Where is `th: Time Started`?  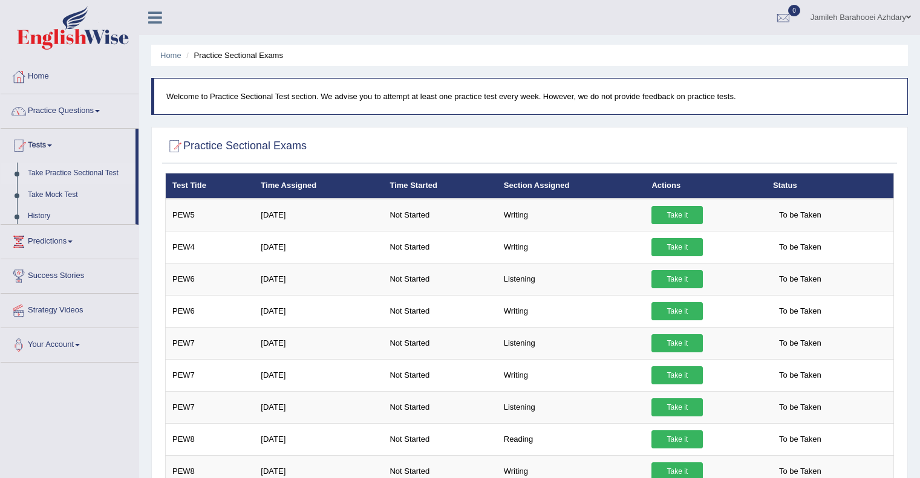
th: Time Started is located at coordinates (440, 186).